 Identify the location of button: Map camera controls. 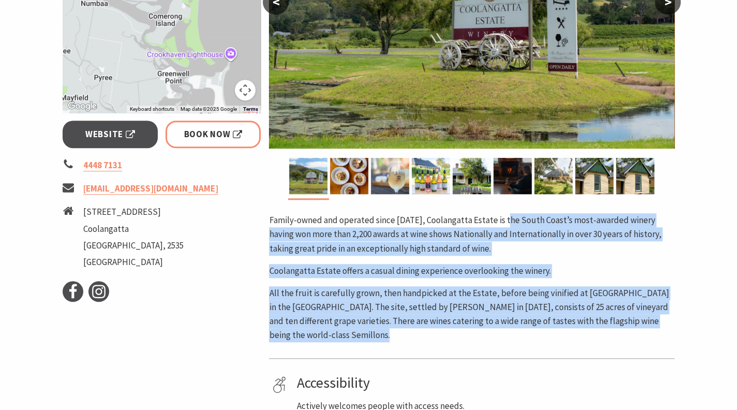
(245, 90).